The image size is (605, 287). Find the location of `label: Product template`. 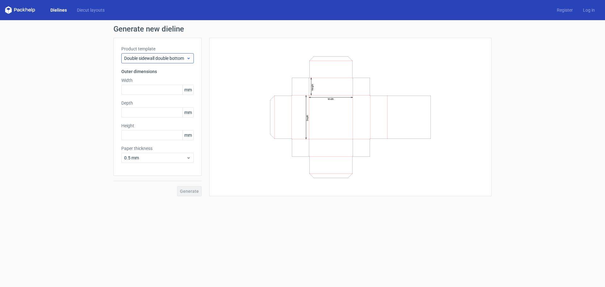

label: Product template is located at coordinates (158, 49).